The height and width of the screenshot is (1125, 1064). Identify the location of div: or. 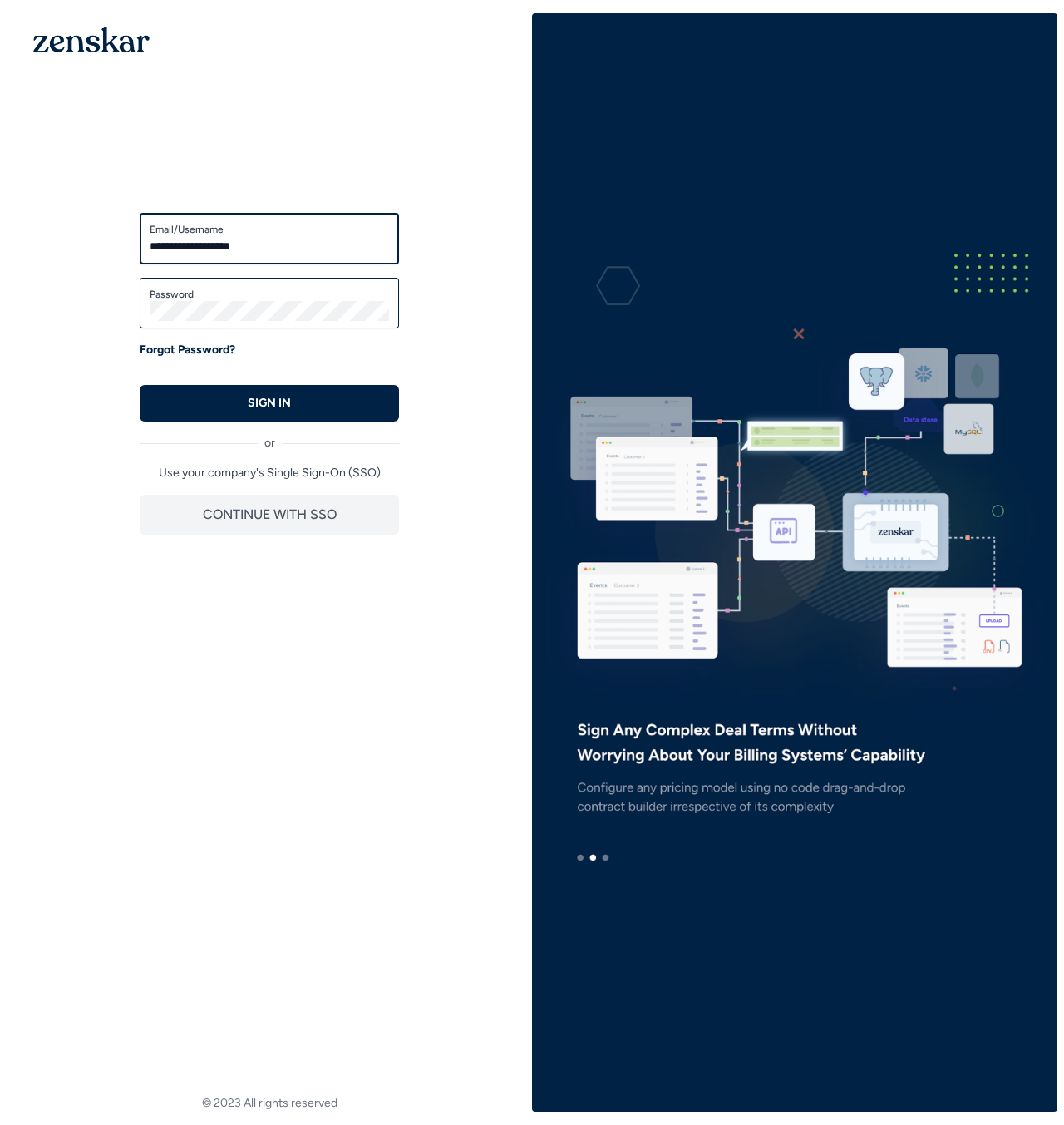
(269, 436).